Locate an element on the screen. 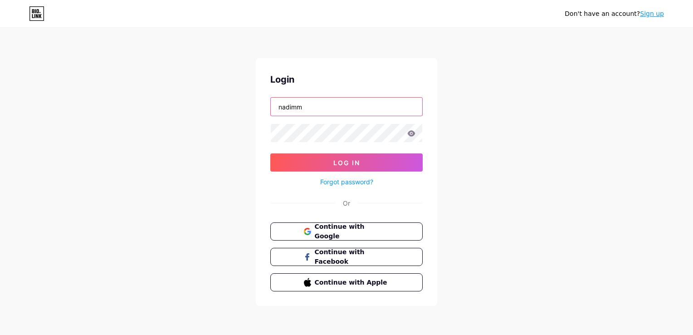  button: Continue with Facebook is located at coordinates (346, 257).